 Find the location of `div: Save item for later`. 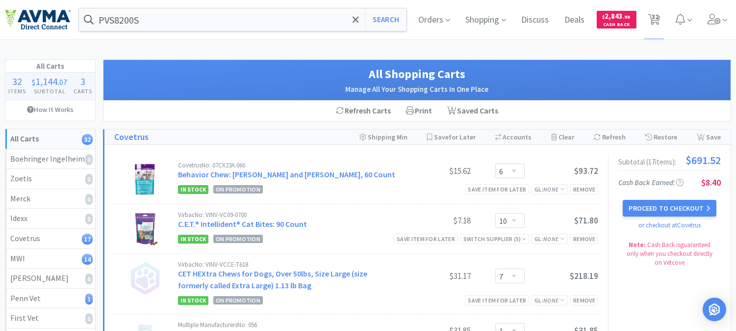

div: Save item for later is located at coordinates (498, 189).